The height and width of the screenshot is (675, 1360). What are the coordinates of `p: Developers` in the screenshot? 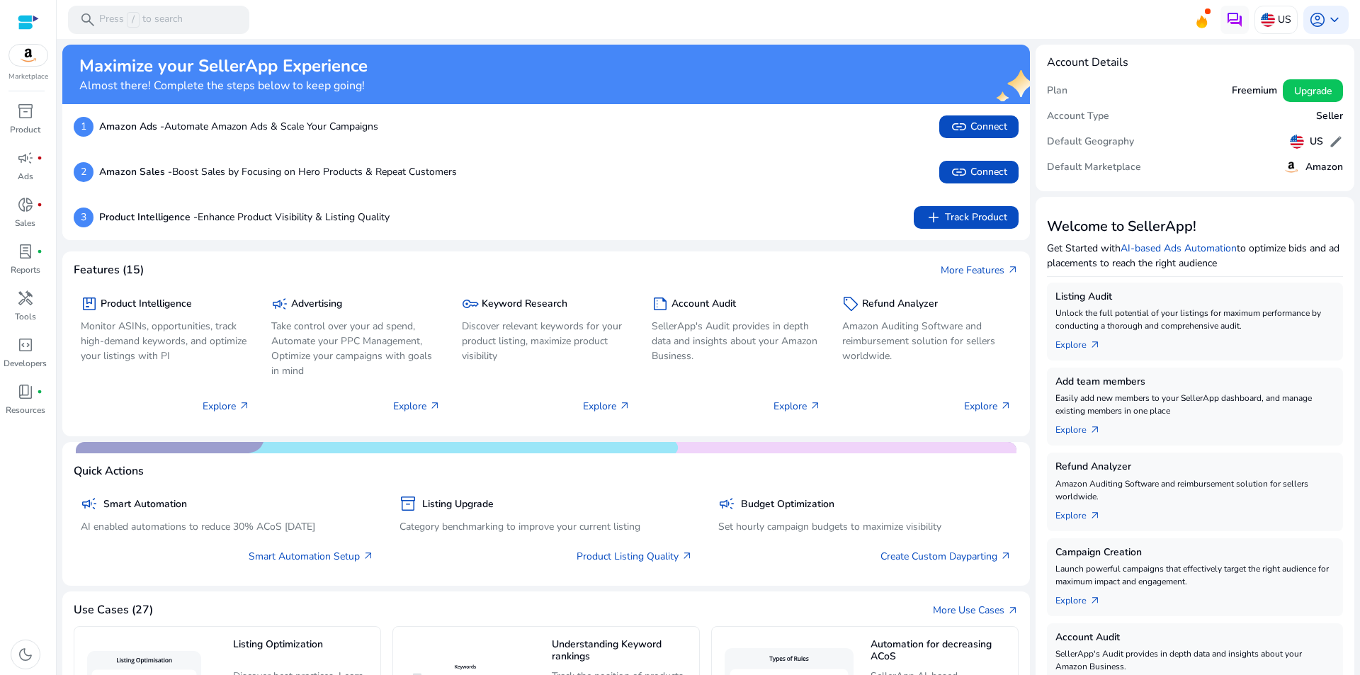 It's located at (25, 363).